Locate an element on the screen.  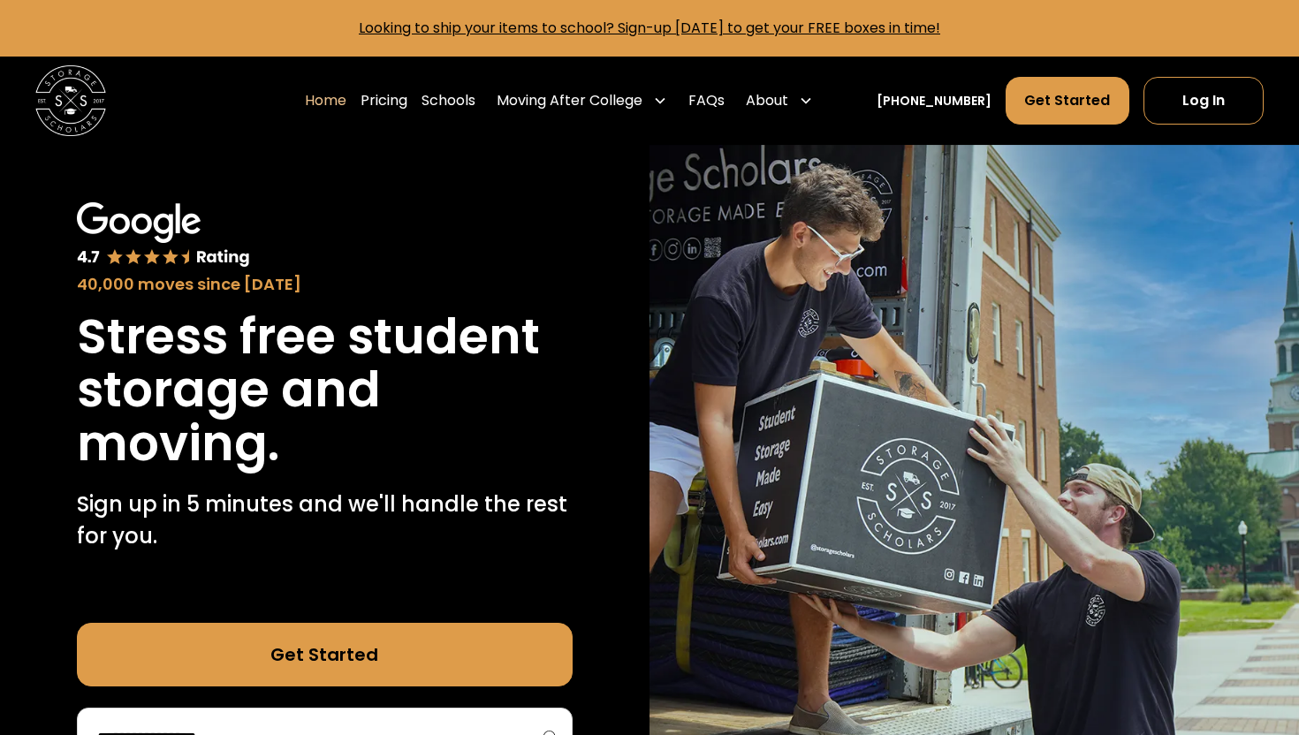
a: Schools is located at coordinates (448, 101).